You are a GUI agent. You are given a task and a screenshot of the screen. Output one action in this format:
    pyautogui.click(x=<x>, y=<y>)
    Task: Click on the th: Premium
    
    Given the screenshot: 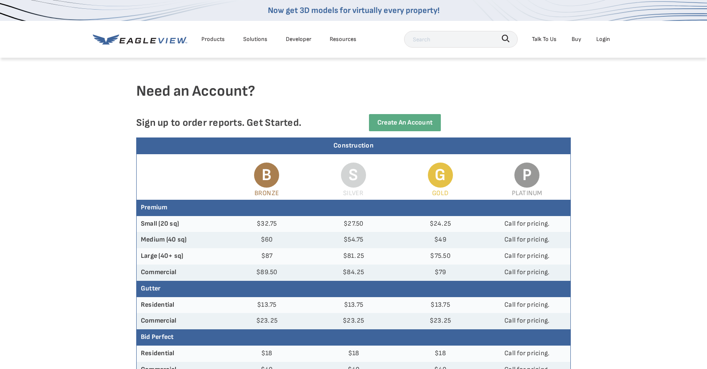 What is the action you would take?
    pyautogui.click(x=353, y=208)
    